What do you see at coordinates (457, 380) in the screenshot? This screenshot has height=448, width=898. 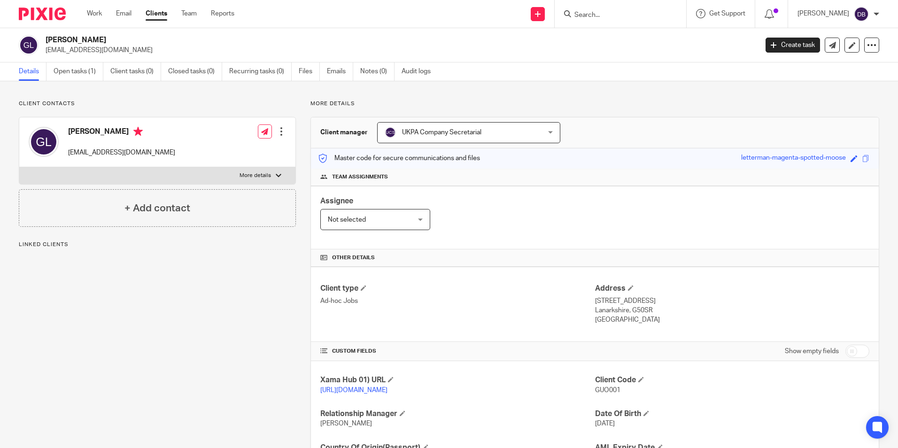 I see `h4: Xama Hub 01) URL` at bounding box center [457, 380].